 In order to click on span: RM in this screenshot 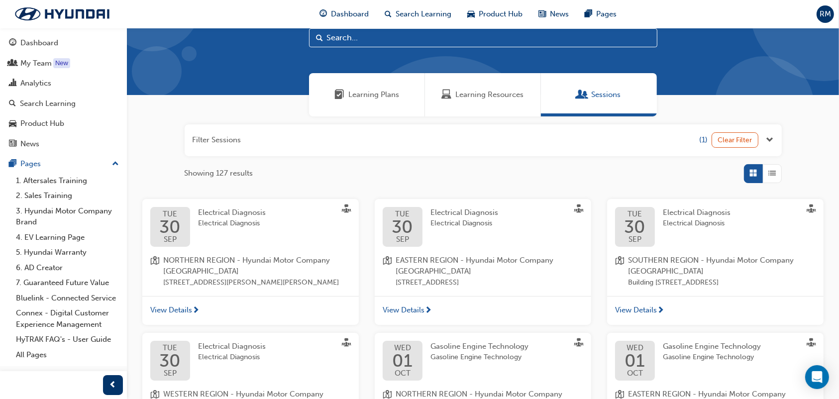, I will do `click(825, 14)`.